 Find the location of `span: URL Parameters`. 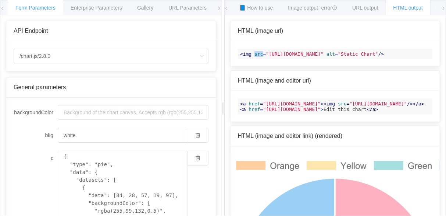

span: URL Parameters is located at coordinates (188, 8).